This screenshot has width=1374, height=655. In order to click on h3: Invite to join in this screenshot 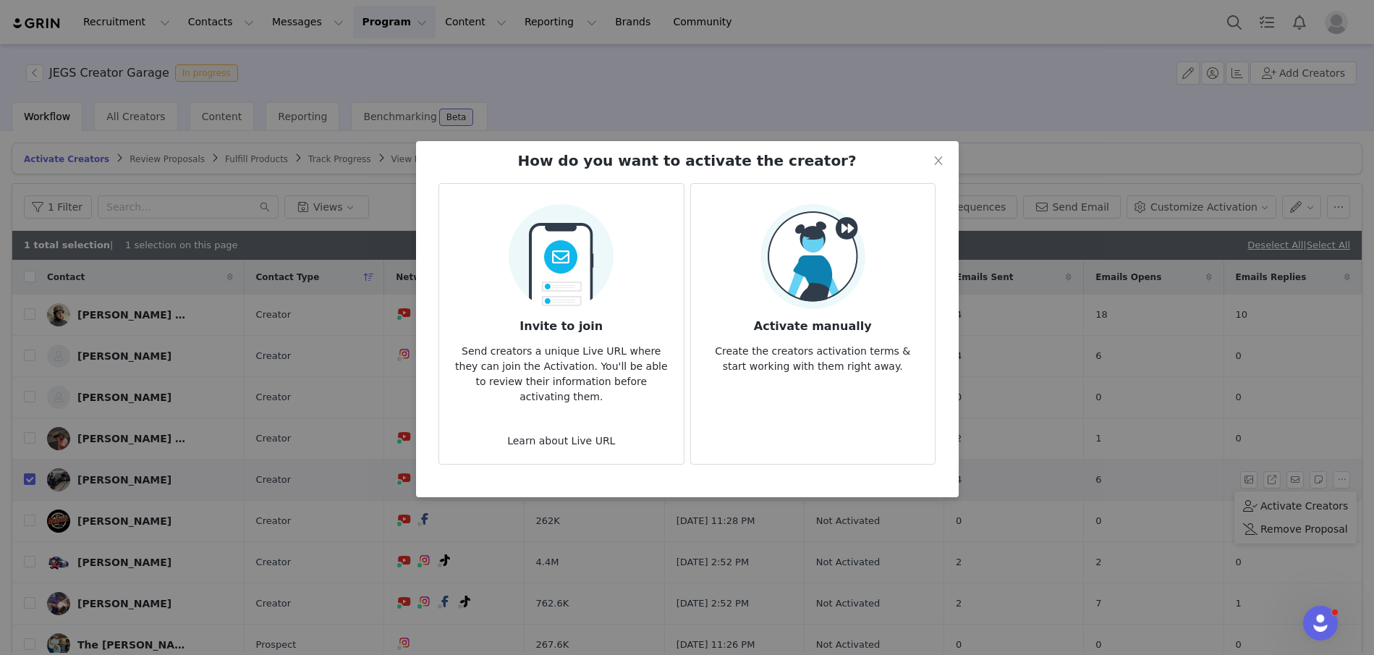, I will do `click(561, 322)`.